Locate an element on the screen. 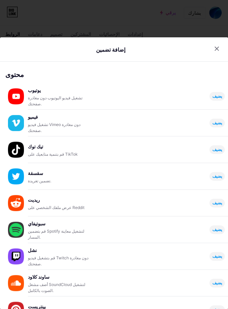 The image size is (228, 309). font: تشغيل فيديو اليوتيوب دون مغادرة صفحتك. is located at coordinates (55, 101).